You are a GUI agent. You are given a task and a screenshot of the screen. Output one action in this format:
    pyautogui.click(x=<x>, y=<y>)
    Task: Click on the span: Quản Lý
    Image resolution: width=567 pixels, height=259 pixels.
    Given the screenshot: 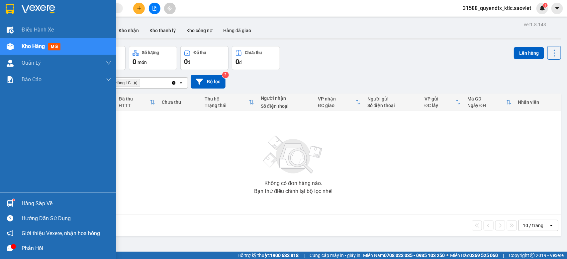 What is the action you would take?
    pyautogui.click(x=31, y=63)
    